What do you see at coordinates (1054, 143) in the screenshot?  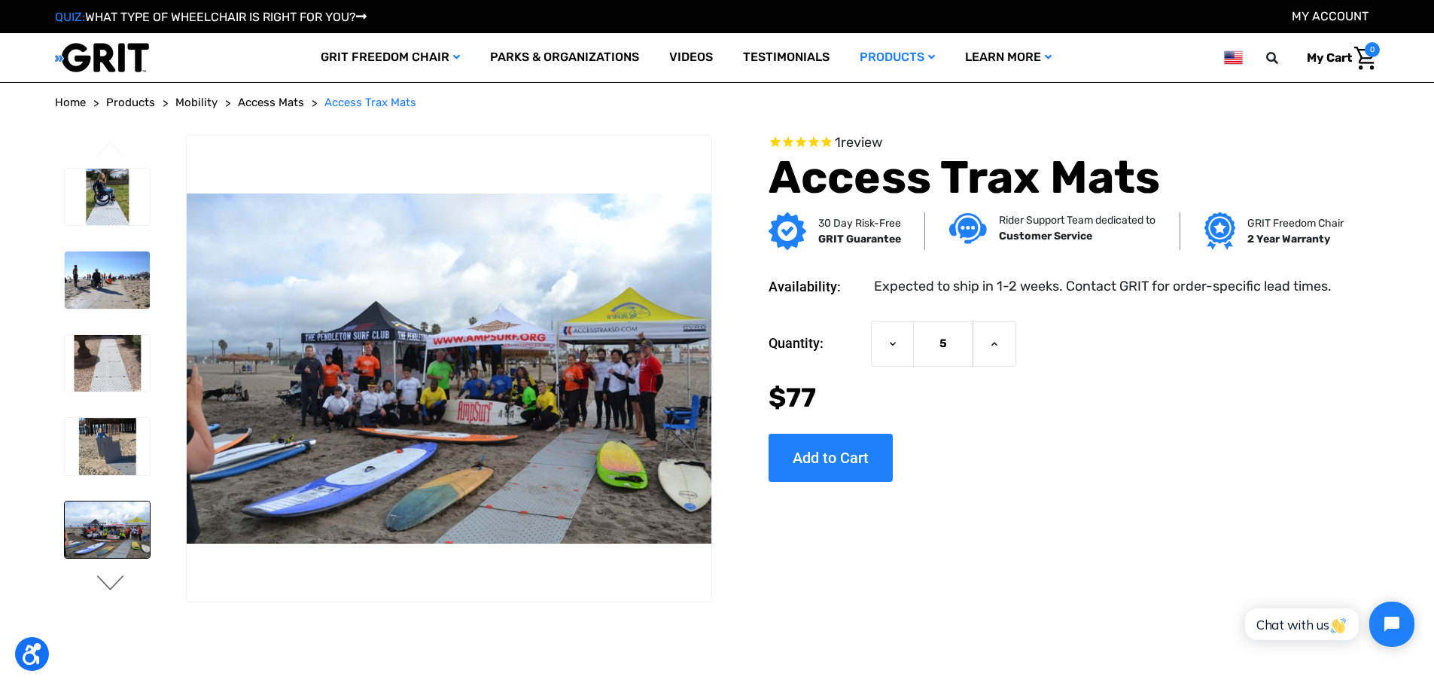 I see `span: Rated 5.0 out of 5 stars 1 reviews` at bounding box center [1054, 143].